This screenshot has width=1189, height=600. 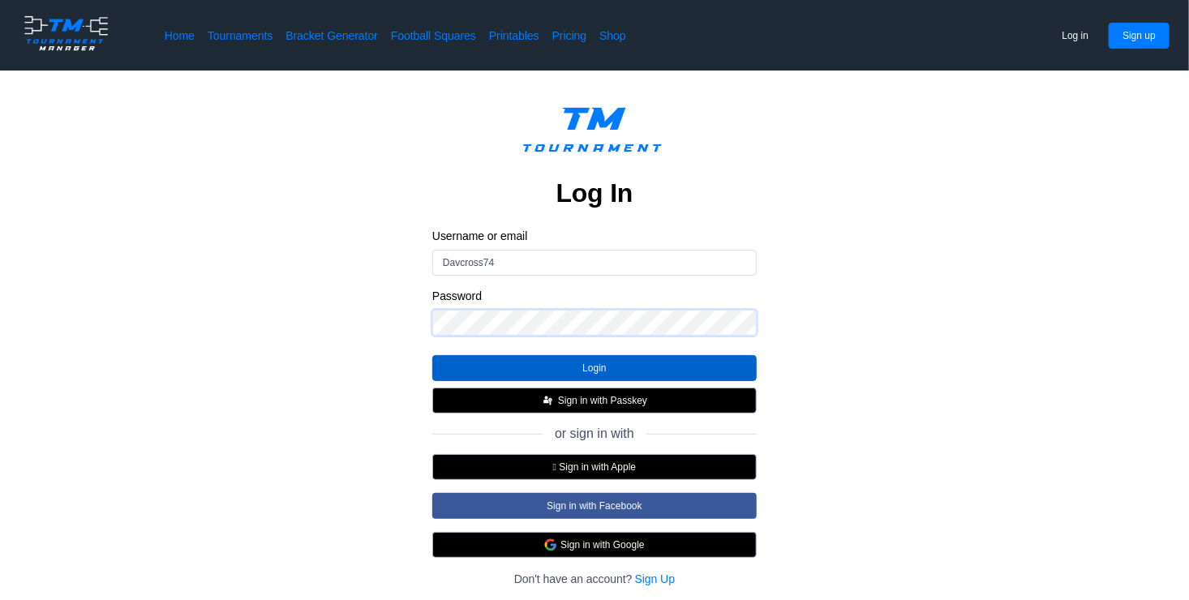 I want to click on button: Login, so click(x=595, y=368).